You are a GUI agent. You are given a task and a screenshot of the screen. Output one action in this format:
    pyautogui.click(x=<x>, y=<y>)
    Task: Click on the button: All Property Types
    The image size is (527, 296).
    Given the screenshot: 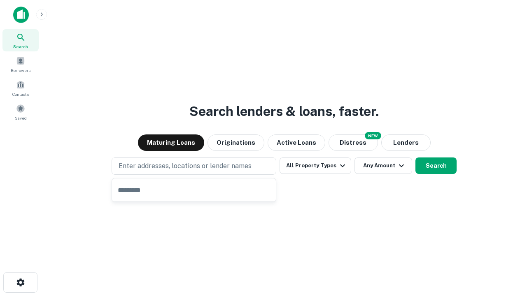 What is the action you would take?
    pyautogui.click(x=315, y=166)
    